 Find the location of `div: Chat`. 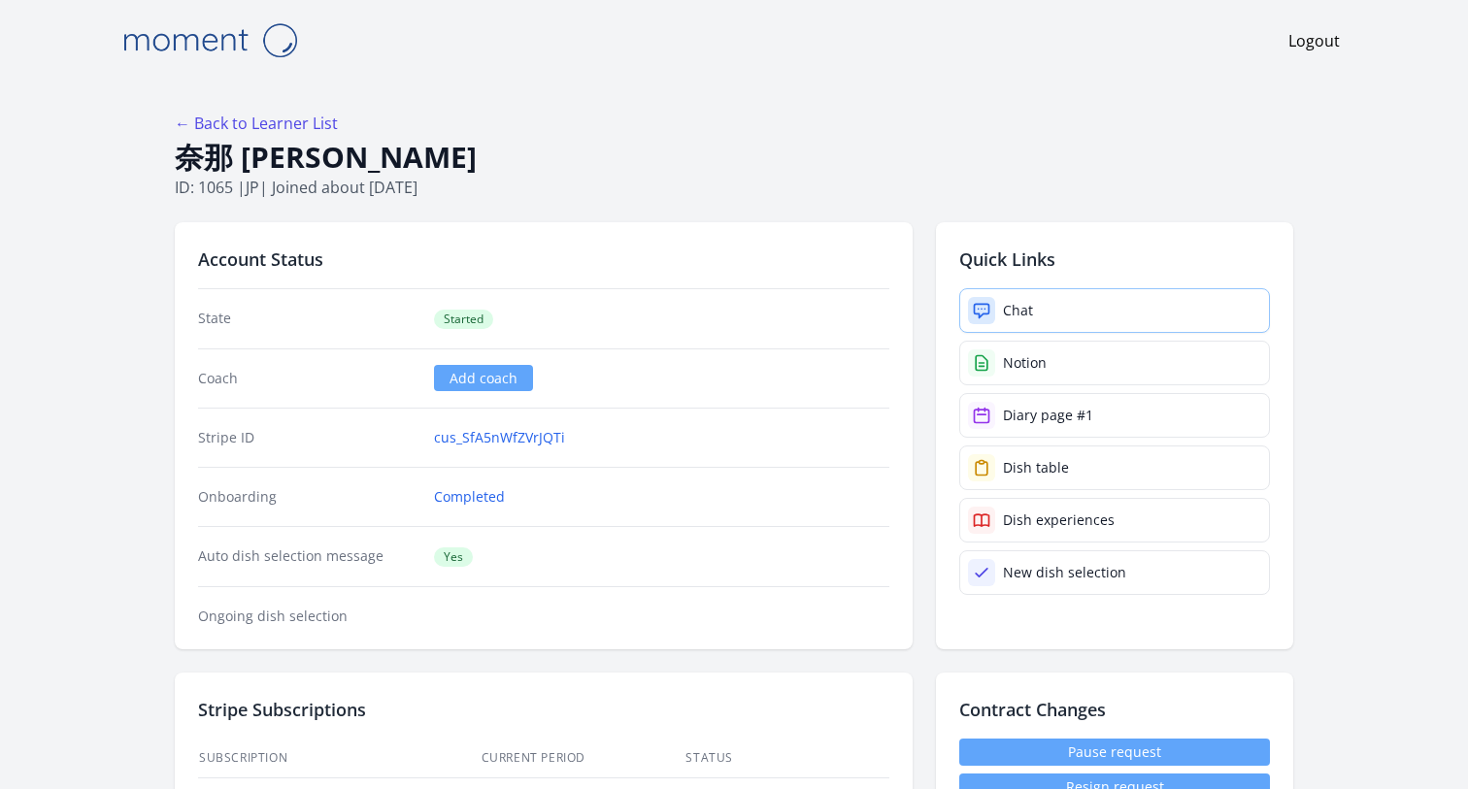

div: Chat is located at coordinates (1017, 311).